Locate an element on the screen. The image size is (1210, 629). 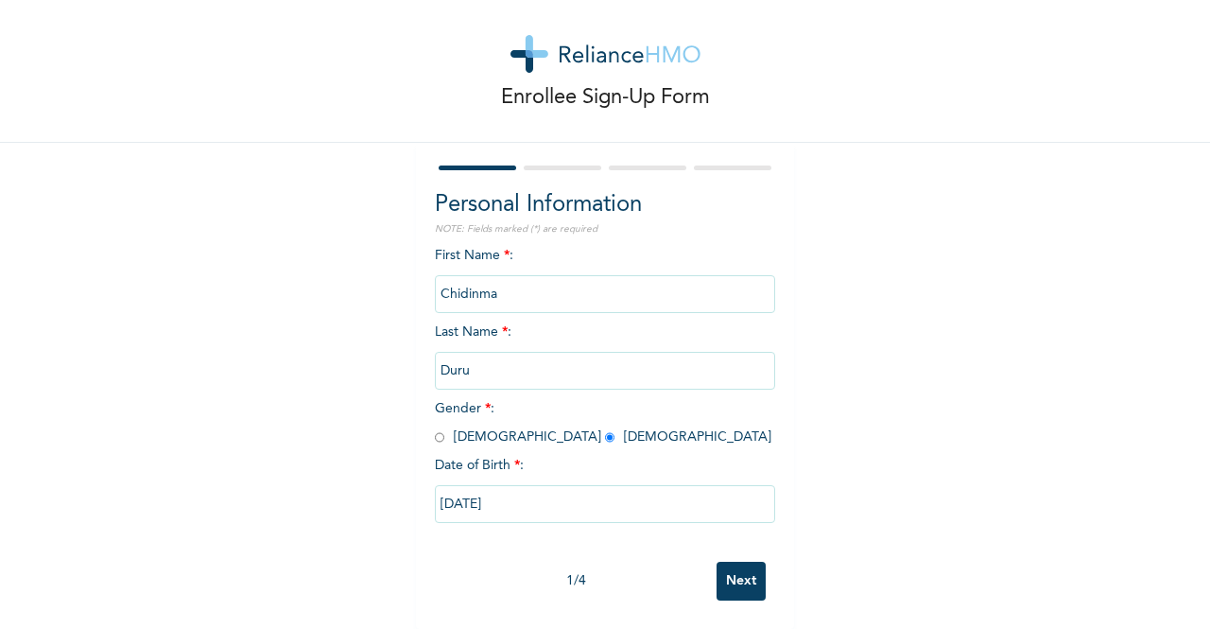
img: logo is located at coordinates (605, 54).